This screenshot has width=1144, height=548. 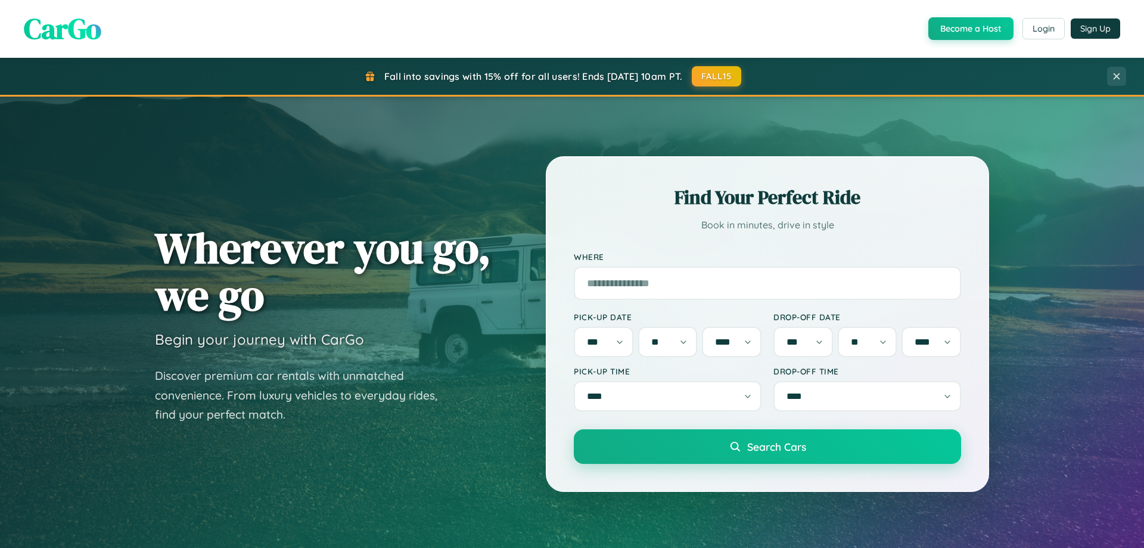 What do you see at coordinates (1095, 29) in the screenshot?
I see `button: Sign Up` at bounding box center [1095, 29].